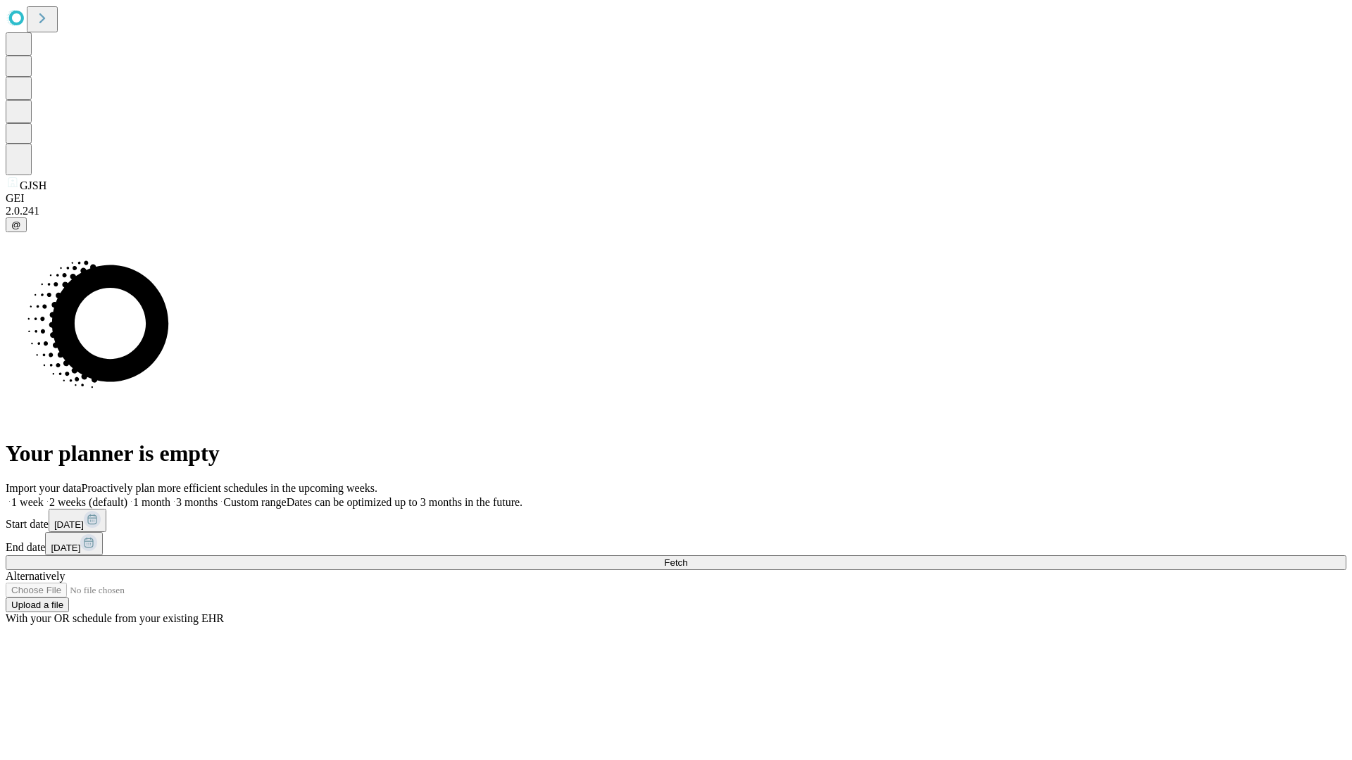 Image resolution: width=1352 pixels, height=760 pixels. Describe the element at coordinates (404, 502) in the screenshot. I see `span: Dates can be optimized up to 3 months in the future.` at that location.